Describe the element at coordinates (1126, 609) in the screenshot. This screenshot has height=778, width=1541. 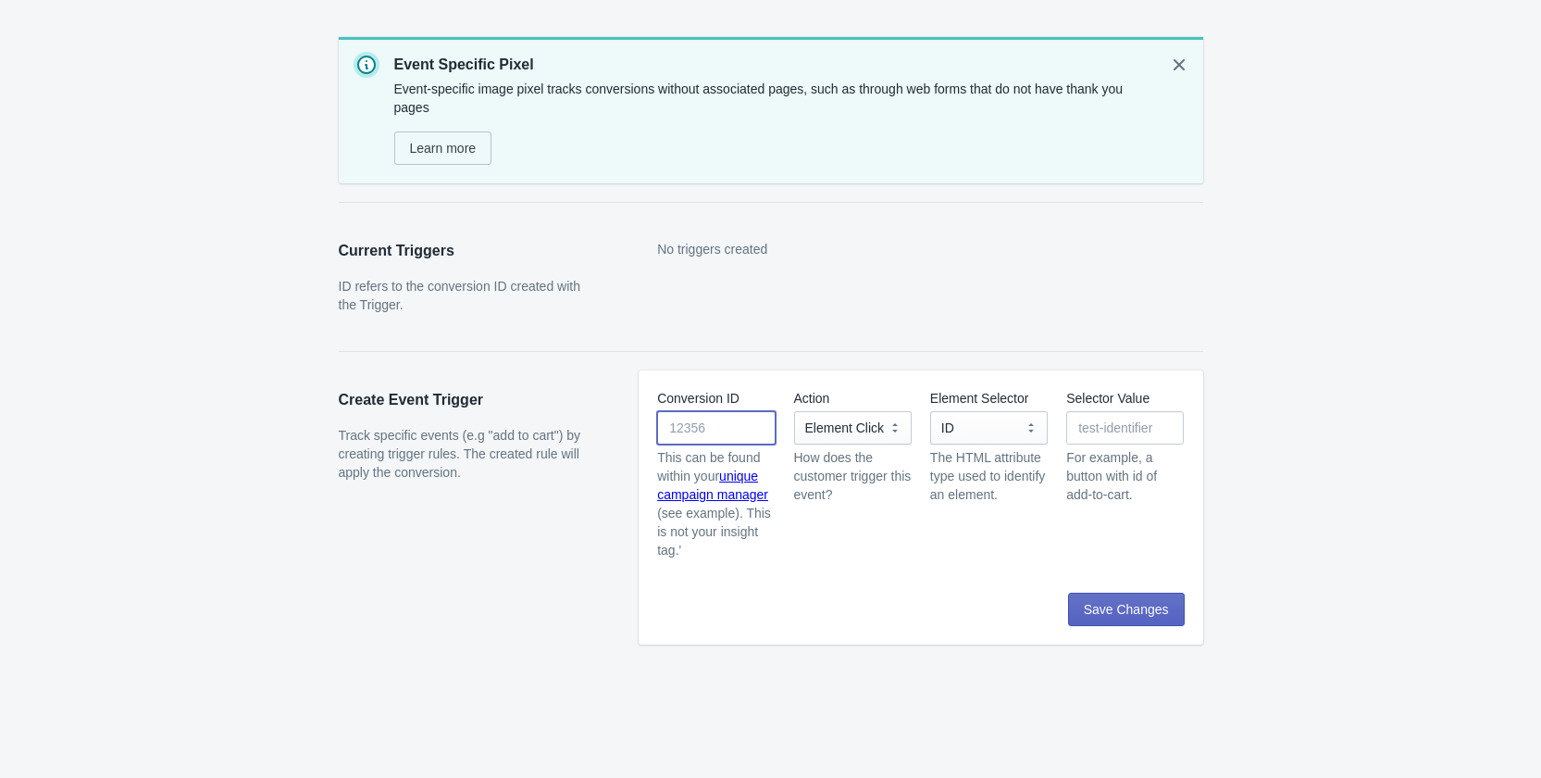
I see `button: Save Changes` at that location.